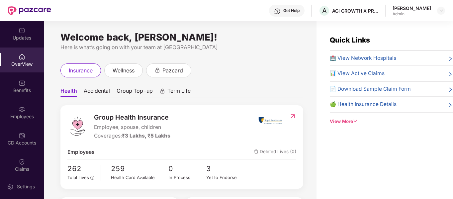 This screenshot has height=199, width=453. Describe the element at coordinates (146, 136) in the screenshot. I see `span: ₹3 Lakhs, ₹5 Lakhs` at that location.